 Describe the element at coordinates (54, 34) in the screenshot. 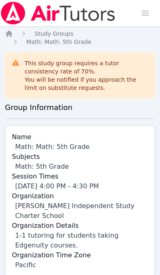

I see `span: Study Groups` at that location.